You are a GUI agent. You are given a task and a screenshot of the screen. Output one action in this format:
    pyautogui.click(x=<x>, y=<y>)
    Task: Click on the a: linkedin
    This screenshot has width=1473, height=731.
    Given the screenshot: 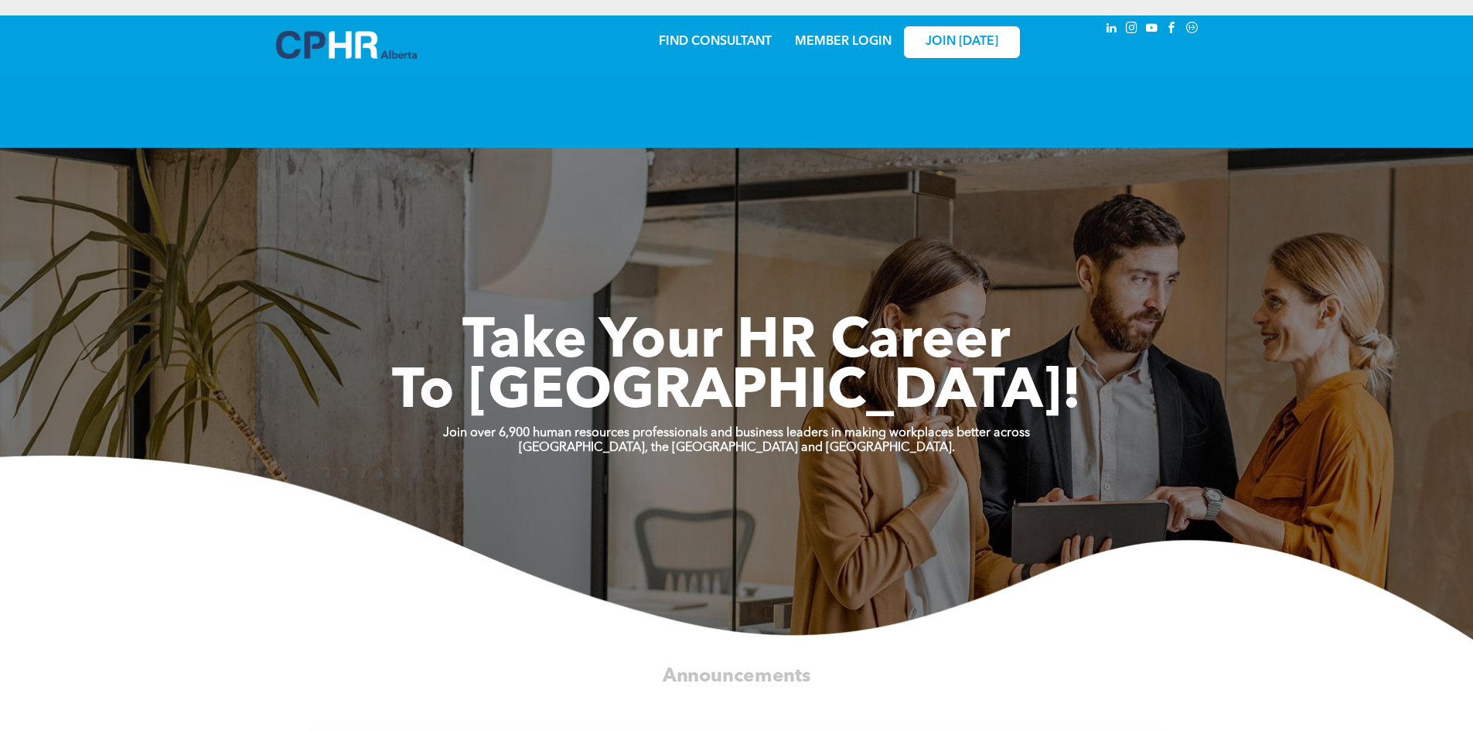 What is the action you would take?
    pyautogui.click(x=1112, y=29)
    